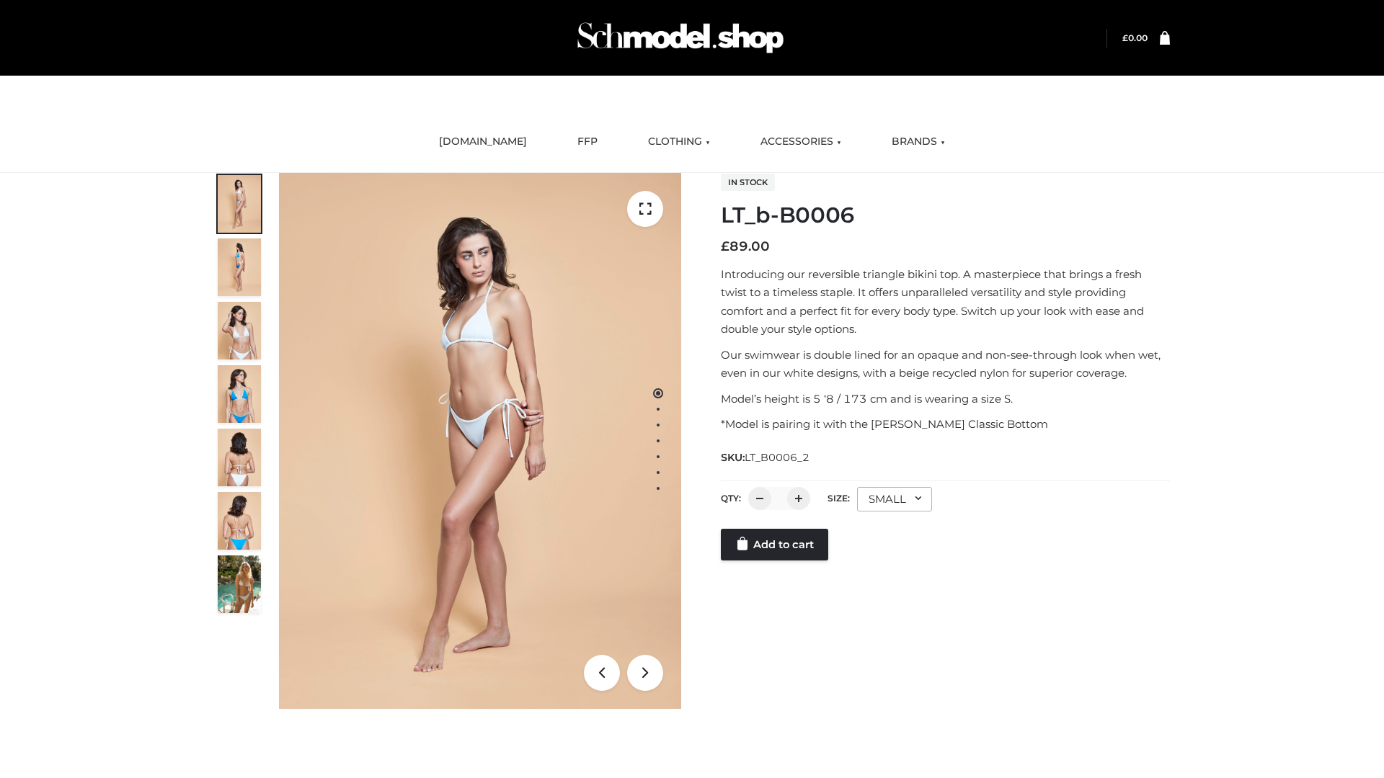 The width and height of the screenshot is (1384, 778). Describe the element at coordinates (945, 216) in the screenshot. I see `h1: LT_b-B0006` at that location.